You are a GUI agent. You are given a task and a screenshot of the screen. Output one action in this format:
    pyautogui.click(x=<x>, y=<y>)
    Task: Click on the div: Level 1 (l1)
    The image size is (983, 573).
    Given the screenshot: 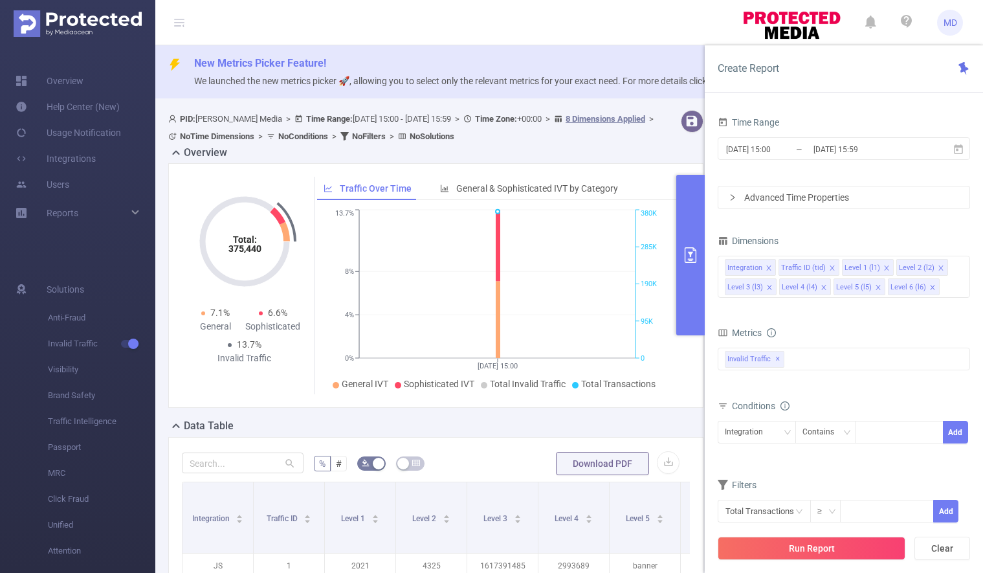 What is the action you would take?
    pyautogui.click(x=862, y=268)
    